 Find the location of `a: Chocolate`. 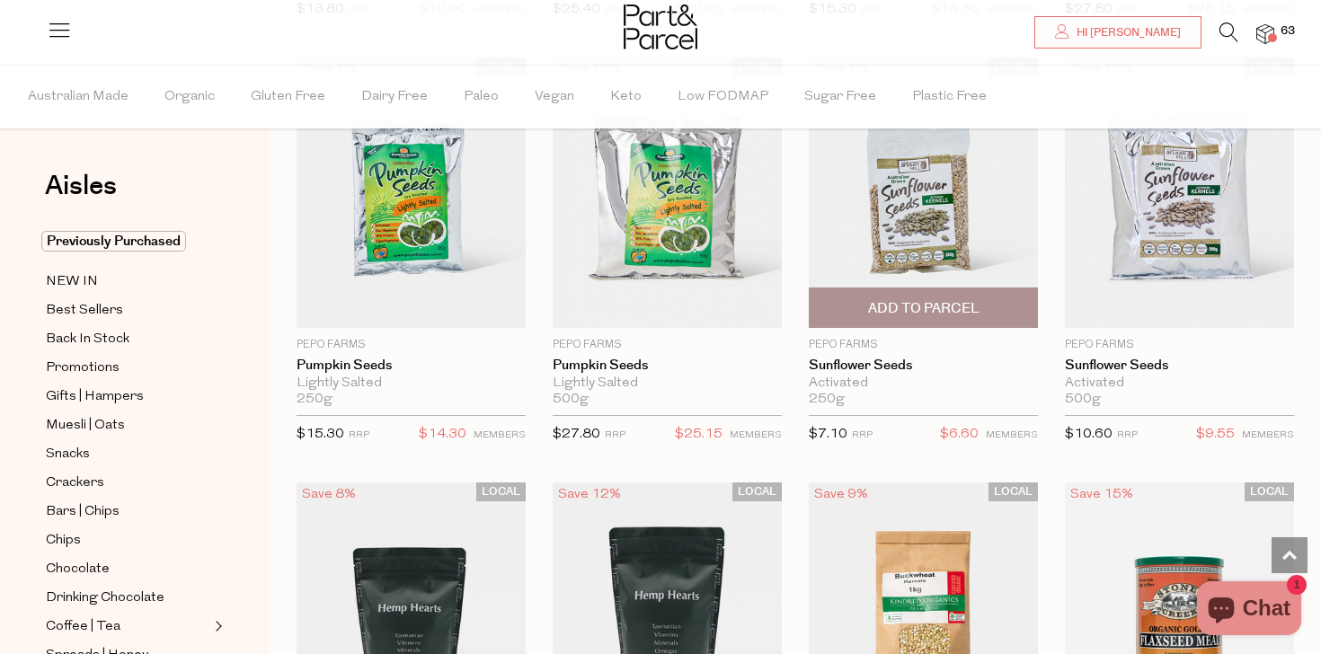

a: Chocolate is located at coordinates (128, 569).